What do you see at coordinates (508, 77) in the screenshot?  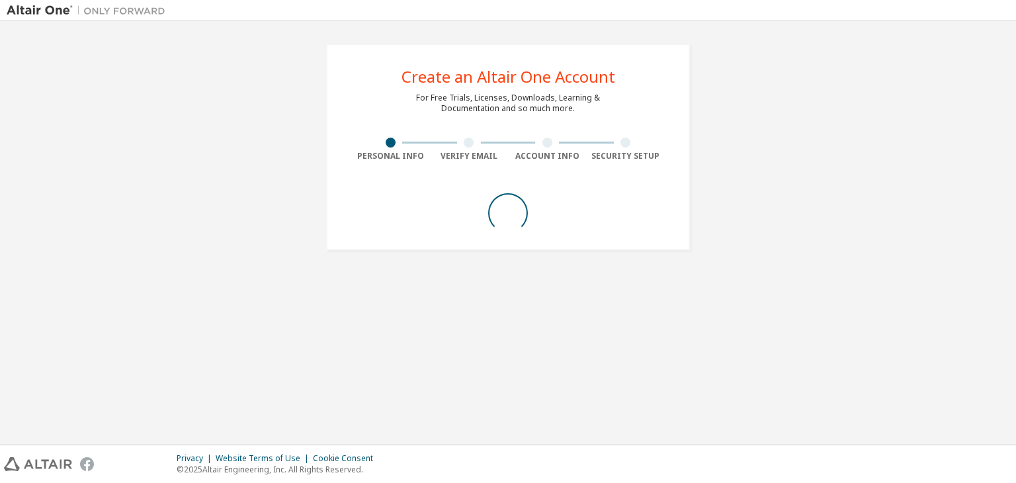 I see `div: Create an Altair One Account` at bounding box center [508, 77].